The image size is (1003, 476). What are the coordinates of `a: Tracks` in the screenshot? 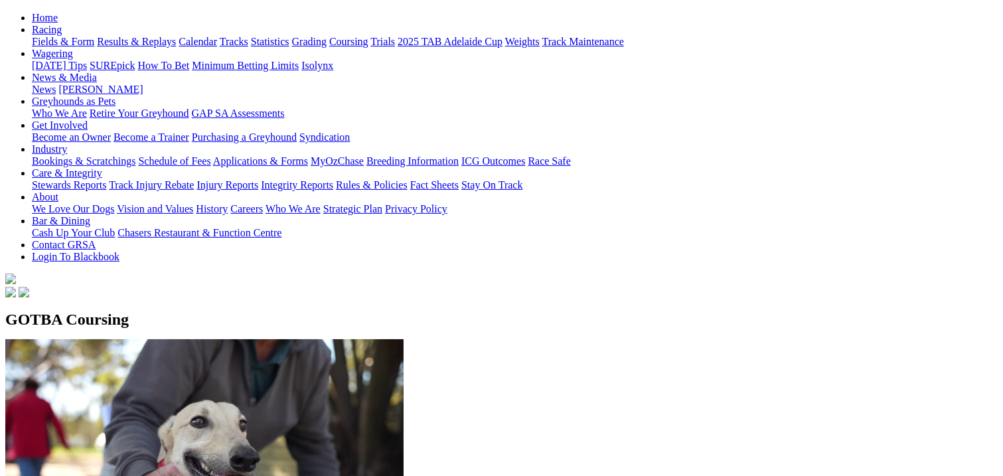 It's located at (234, 41).